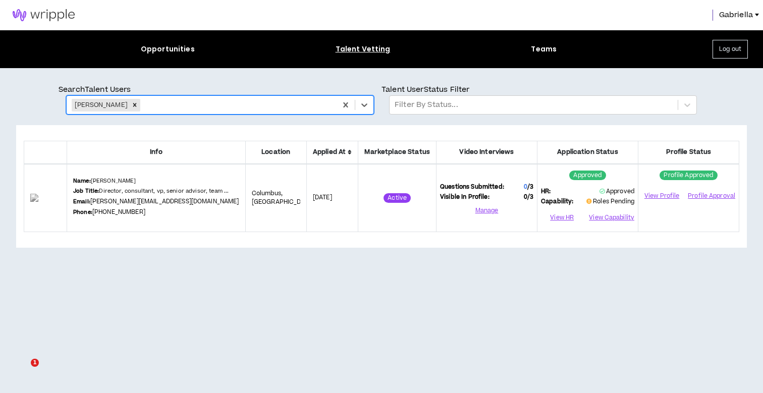  What do you see at coordinates (135, 105) in the screenshot?
I see `div: Remove Katie Chew` at bounding box center [135, 105].